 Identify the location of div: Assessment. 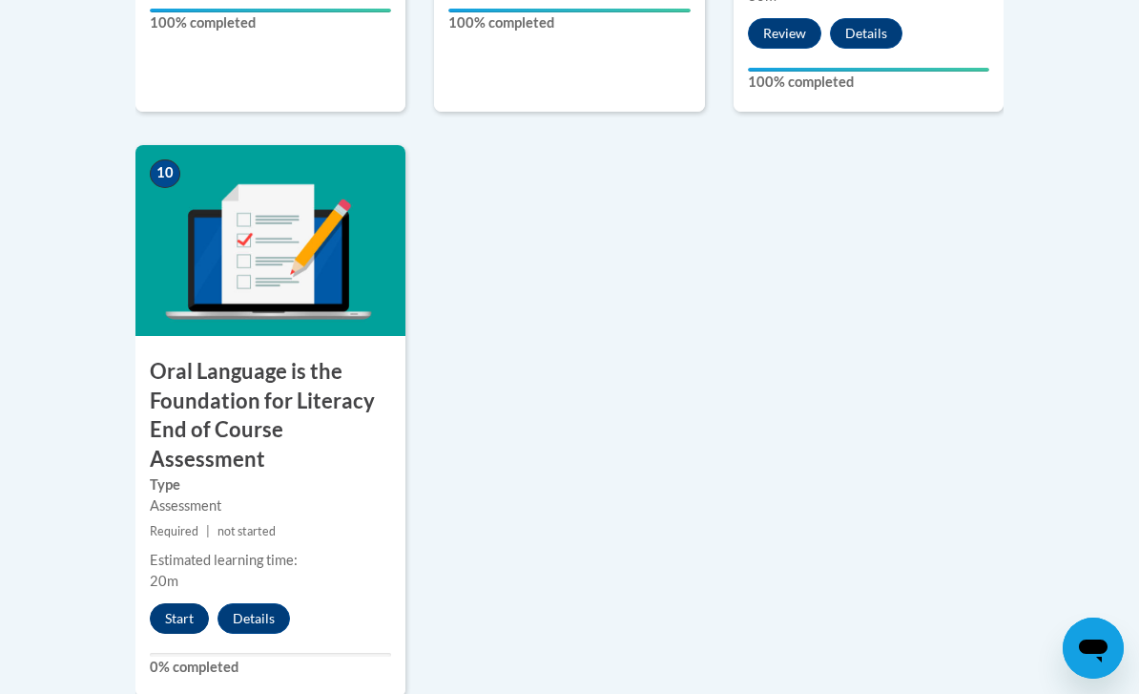
(270, 506).